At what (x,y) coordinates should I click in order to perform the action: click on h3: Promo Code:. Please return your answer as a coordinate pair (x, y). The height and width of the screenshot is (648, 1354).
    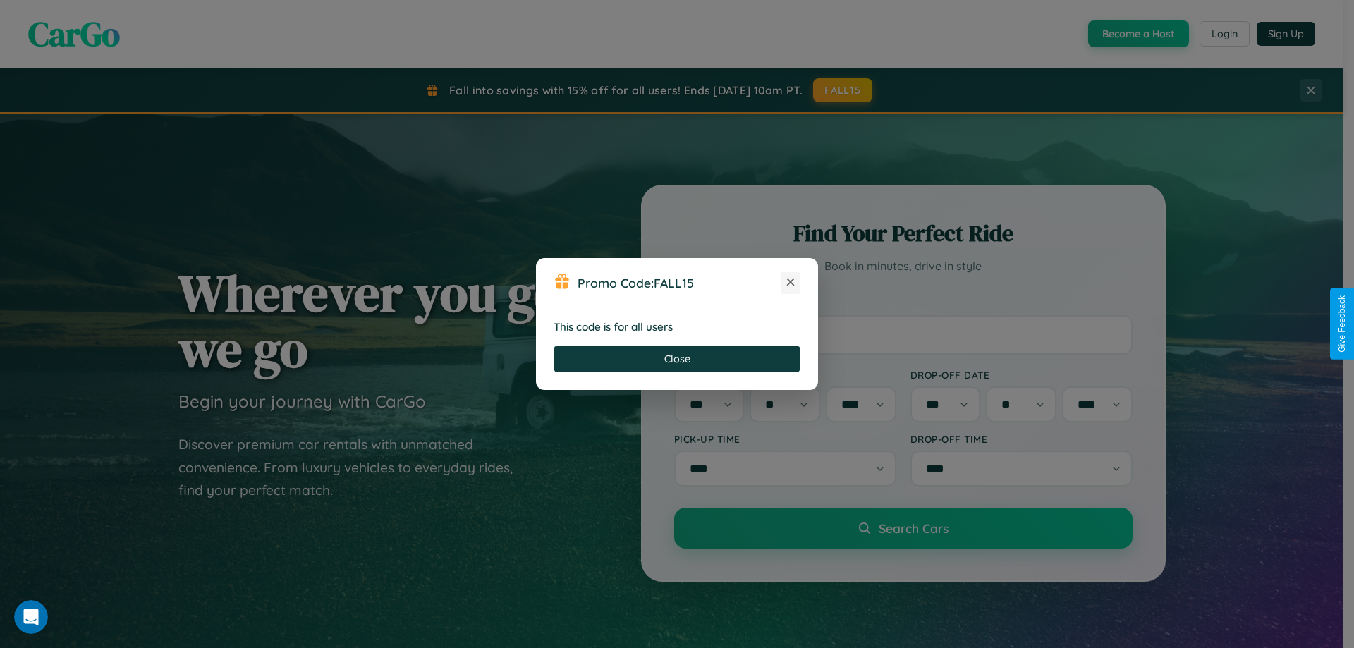
    Looking at the image, I should click on (679, 283).